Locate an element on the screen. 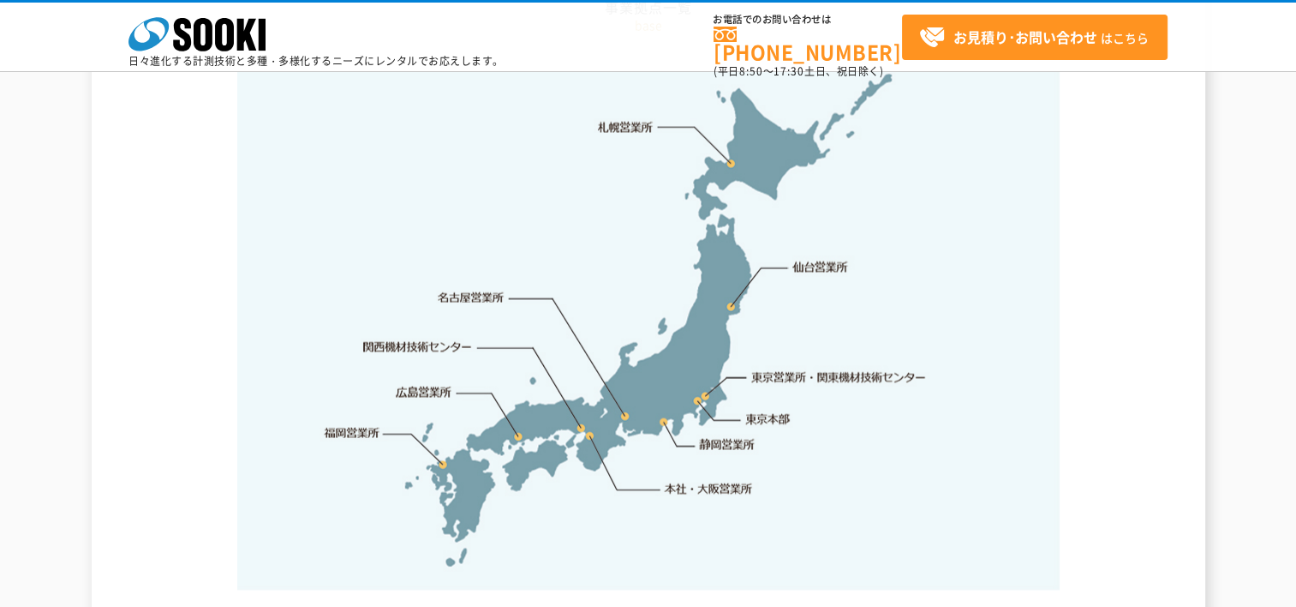  img: 事業拠点一覧 is located at coordinates (649, 320).